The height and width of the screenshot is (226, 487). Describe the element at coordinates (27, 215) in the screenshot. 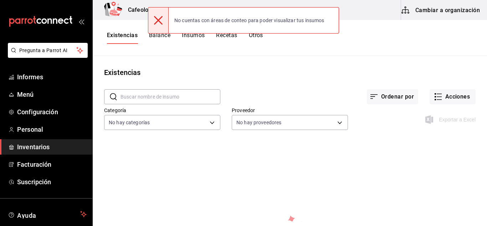

I see `font: Ayuda` at that location.